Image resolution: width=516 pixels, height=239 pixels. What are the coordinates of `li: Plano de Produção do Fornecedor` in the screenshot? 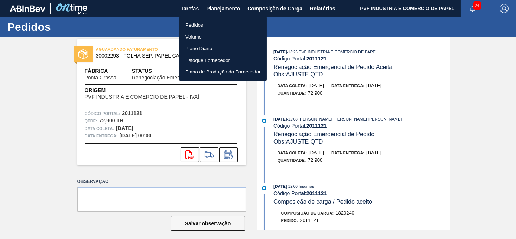 It's located at (223, 72).